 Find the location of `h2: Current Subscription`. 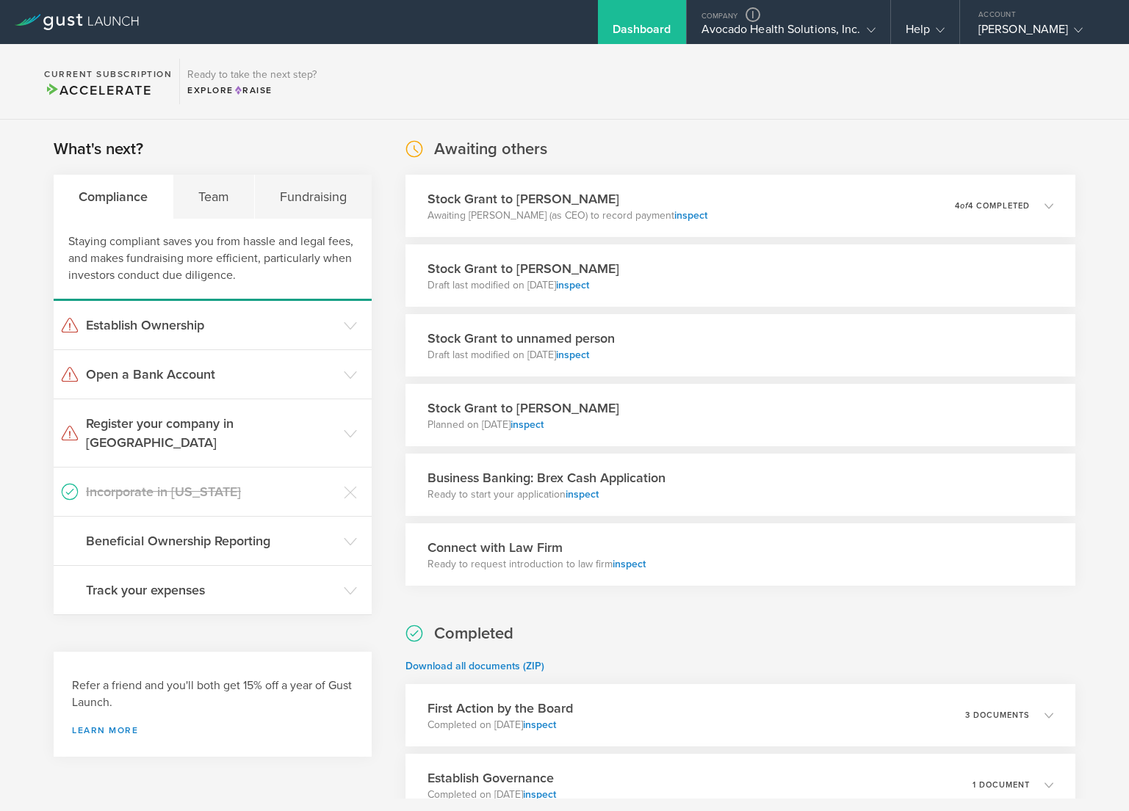

h2: Current Subscription is located at coordinates (108, 74).